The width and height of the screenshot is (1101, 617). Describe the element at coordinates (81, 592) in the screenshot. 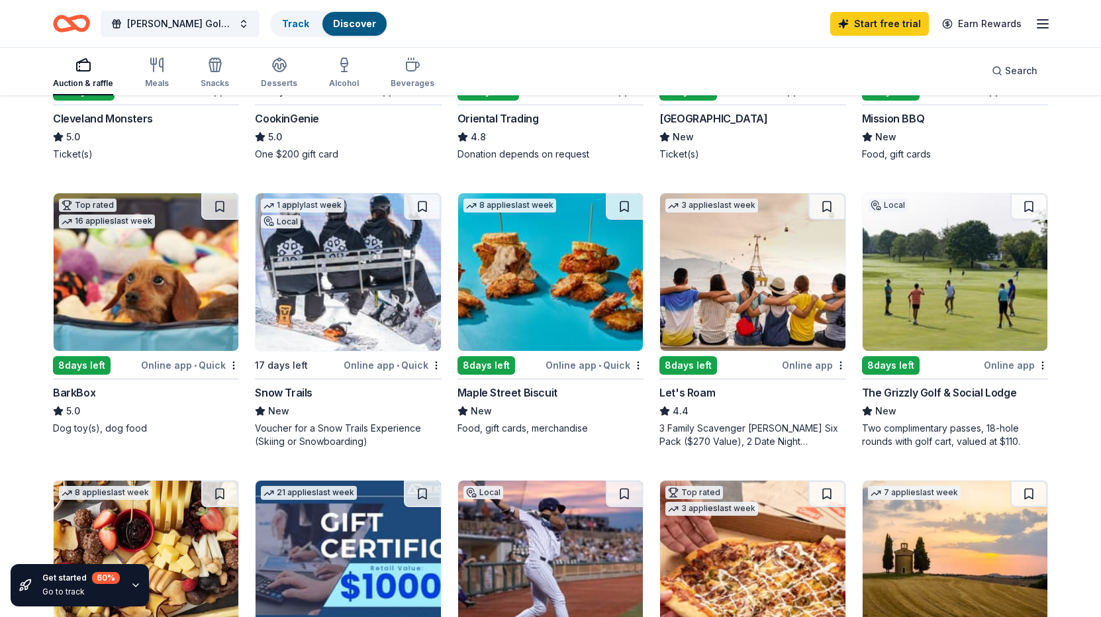

I see `div: Go to track` at that location.